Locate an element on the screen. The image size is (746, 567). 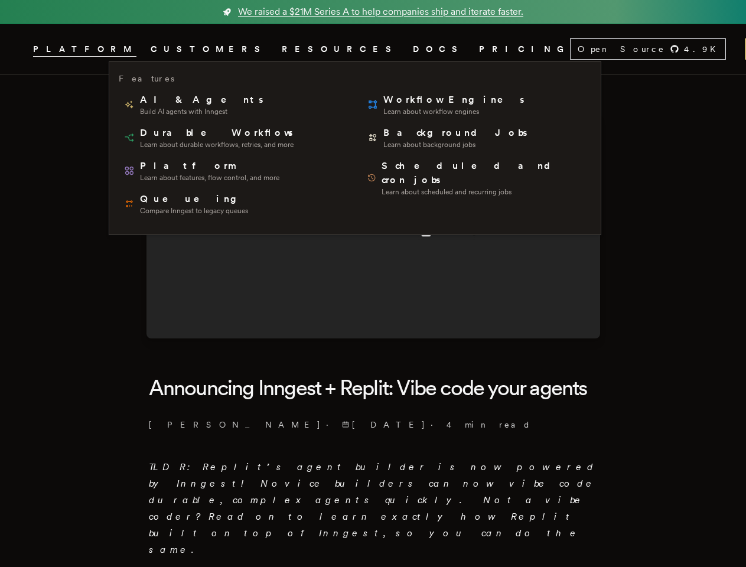
span: Background Jobs is located at coordinates (456, 133).